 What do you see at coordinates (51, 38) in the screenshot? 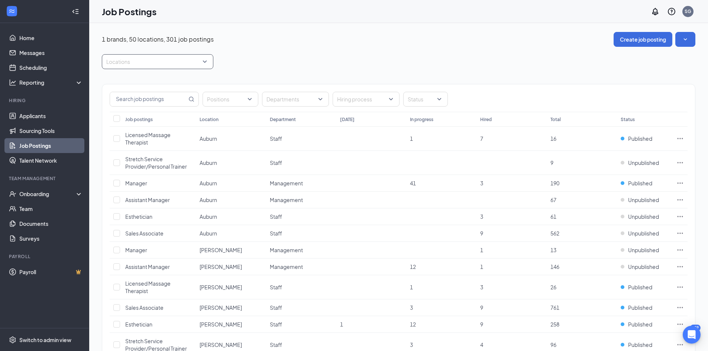
I see `a: Home` at bounding box center [51, 38].